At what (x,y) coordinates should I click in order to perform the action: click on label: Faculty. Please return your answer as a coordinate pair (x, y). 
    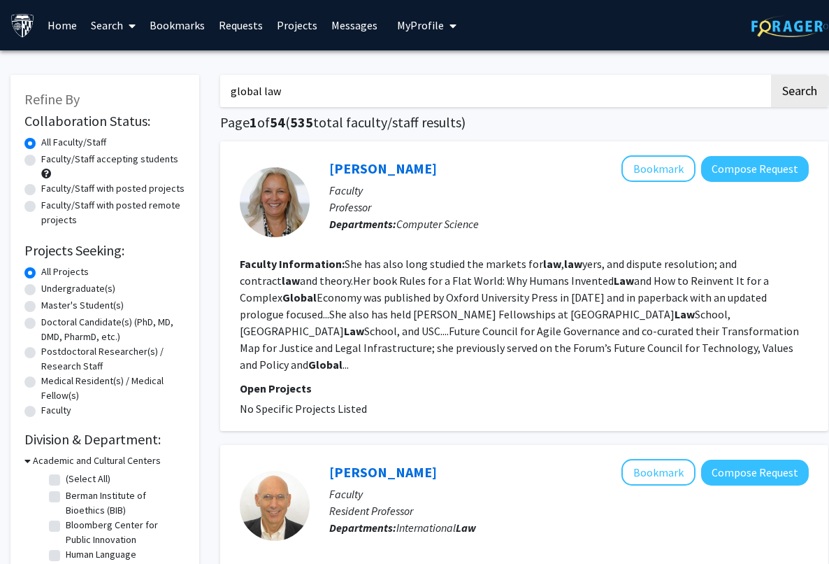
    Looking at the image, I should click on (56, 410).